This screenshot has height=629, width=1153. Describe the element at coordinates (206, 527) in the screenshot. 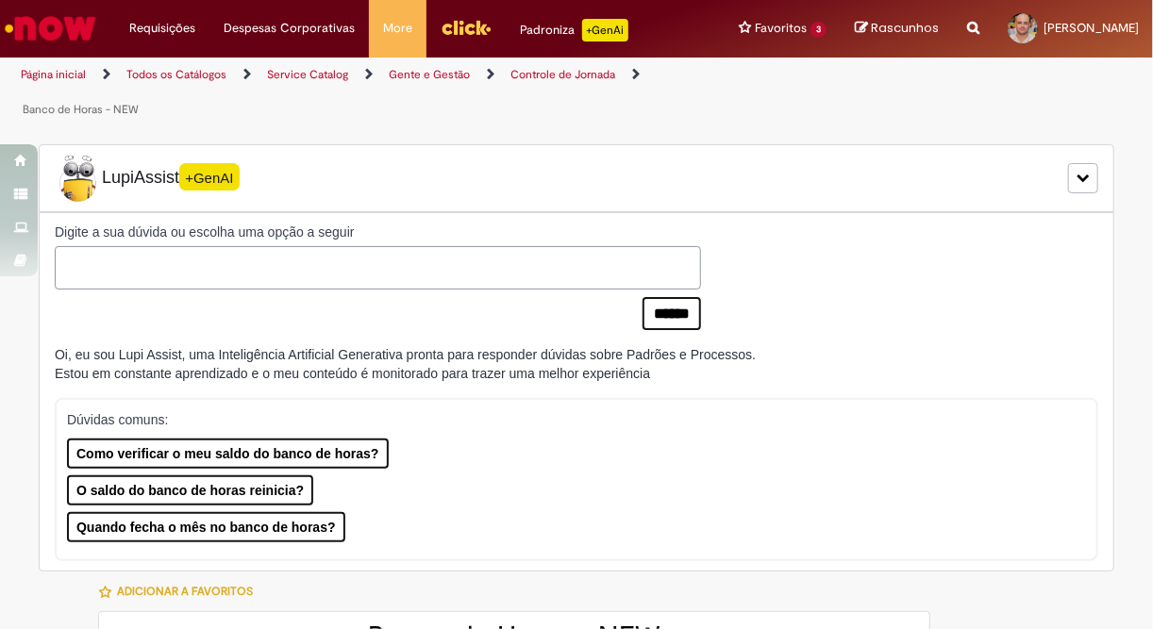

I see `button: Quando fecha o mês no banco de horas?` at that location.